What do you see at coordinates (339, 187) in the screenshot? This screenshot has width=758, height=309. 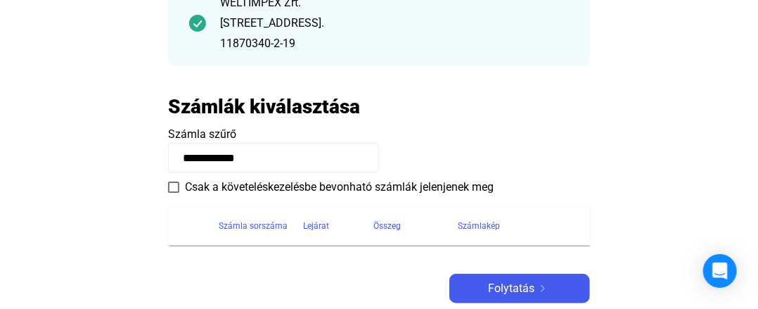 I see `span: Csak a követeléskezelésbe bevonható számlák jelenjenek meg` at bounding box center [339, 187].